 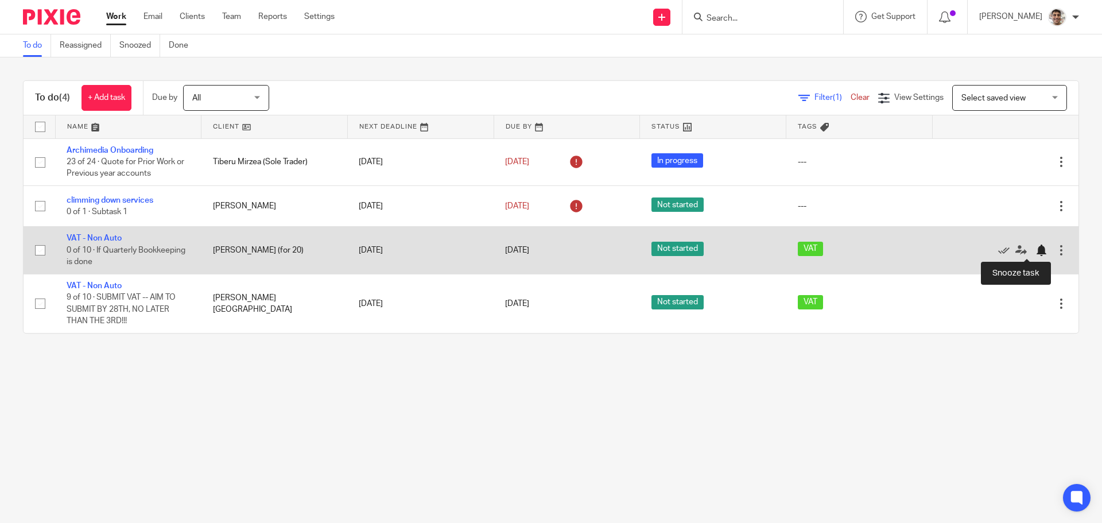 What do you see at coordinates (196, 98) in the screenshot?
I see `span: All` at bounding box center [196, 98].